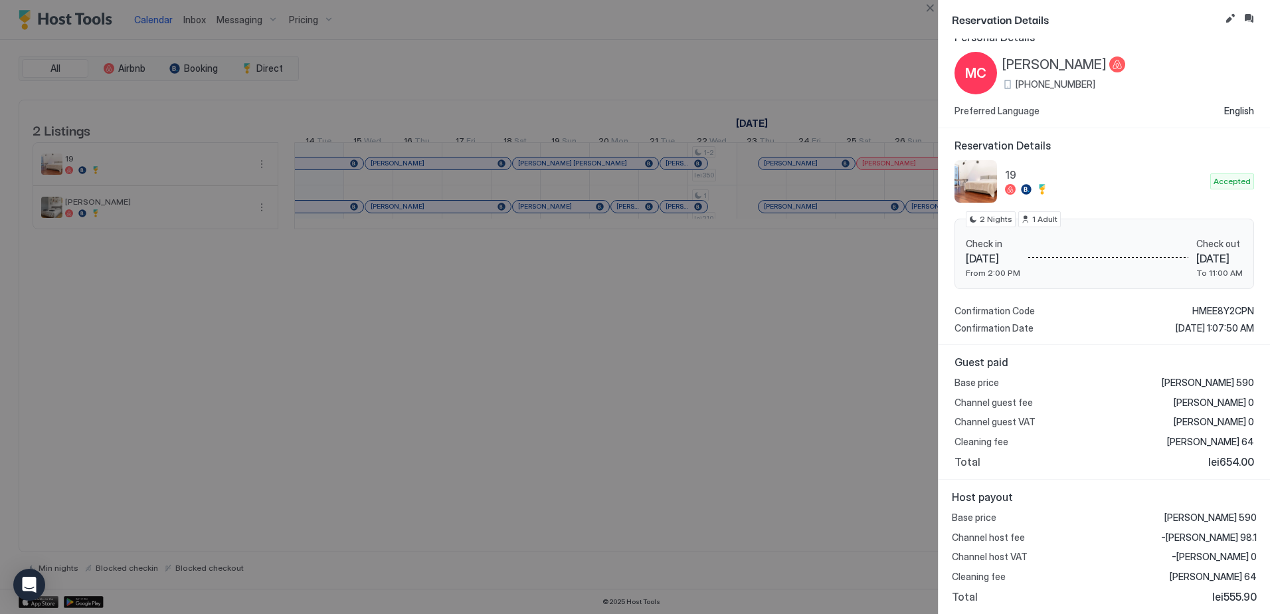  Describe the element at coordinates (995, 422) in the screenshot. I see `span: Channel guest VAT` at that location.